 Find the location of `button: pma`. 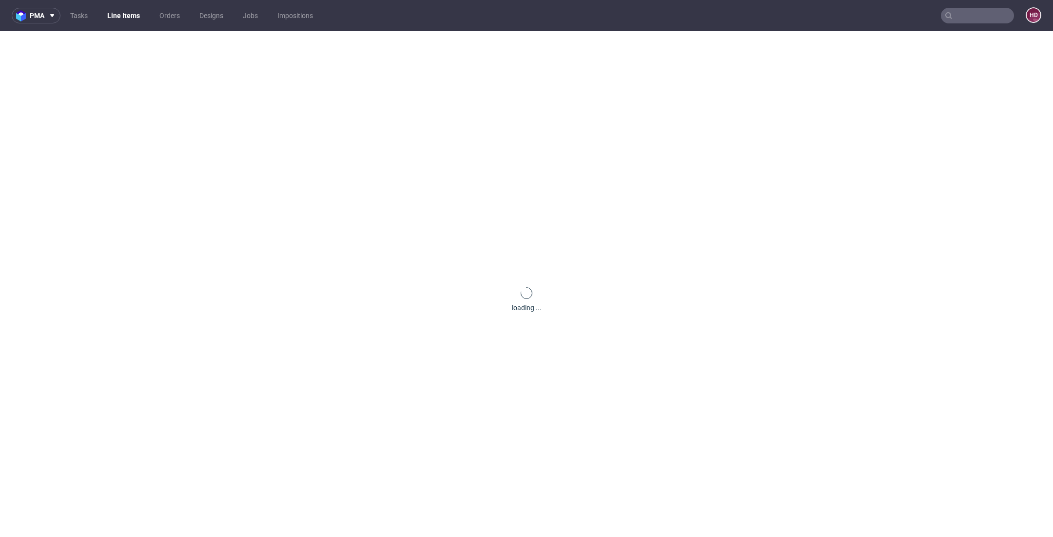

button: pma is located at coordinates (36, 16).